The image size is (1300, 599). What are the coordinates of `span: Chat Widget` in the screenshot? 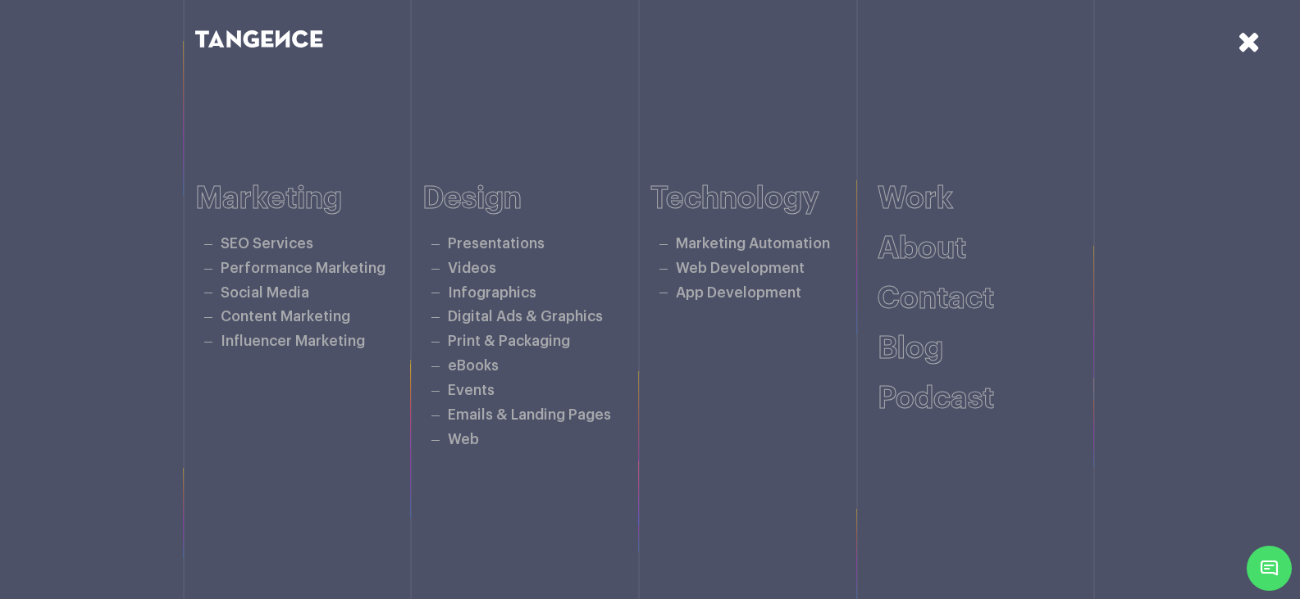 It's located at (1268, 568).